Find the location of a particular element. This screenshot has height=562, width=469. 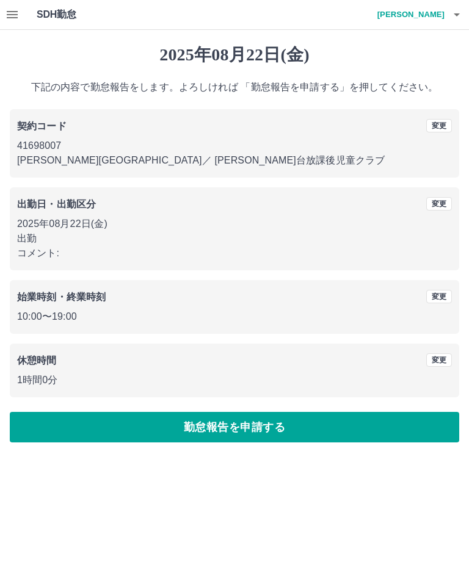

p: 出勤 is located at coordinates (234, 239).